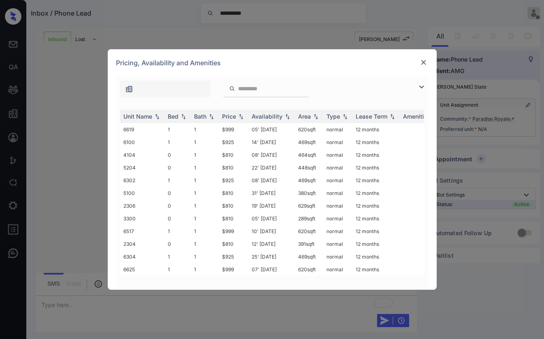 This screenshot has height=339, width=544. Describe the element at coordinates (267, 116) in the screenshot. I see `div: Availability` at that location.